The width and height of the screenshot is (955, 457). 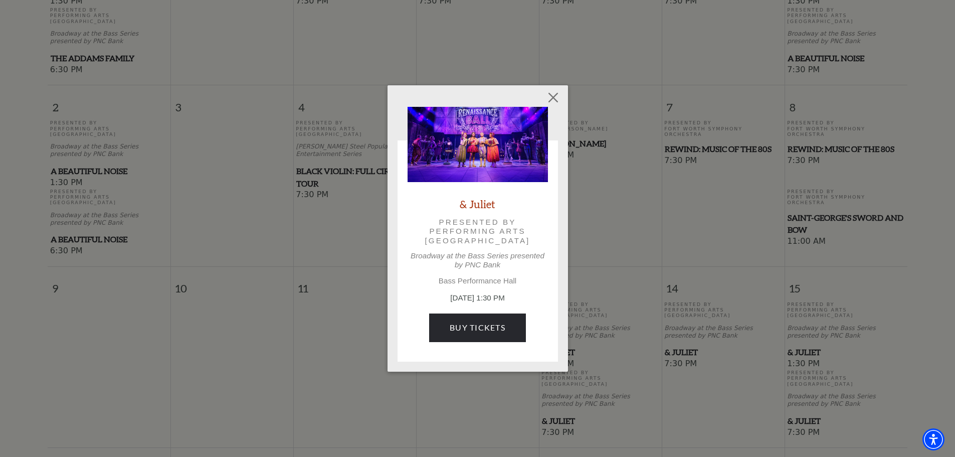 I want to click on a: Buy Tickets, so click(x=477, y=328).